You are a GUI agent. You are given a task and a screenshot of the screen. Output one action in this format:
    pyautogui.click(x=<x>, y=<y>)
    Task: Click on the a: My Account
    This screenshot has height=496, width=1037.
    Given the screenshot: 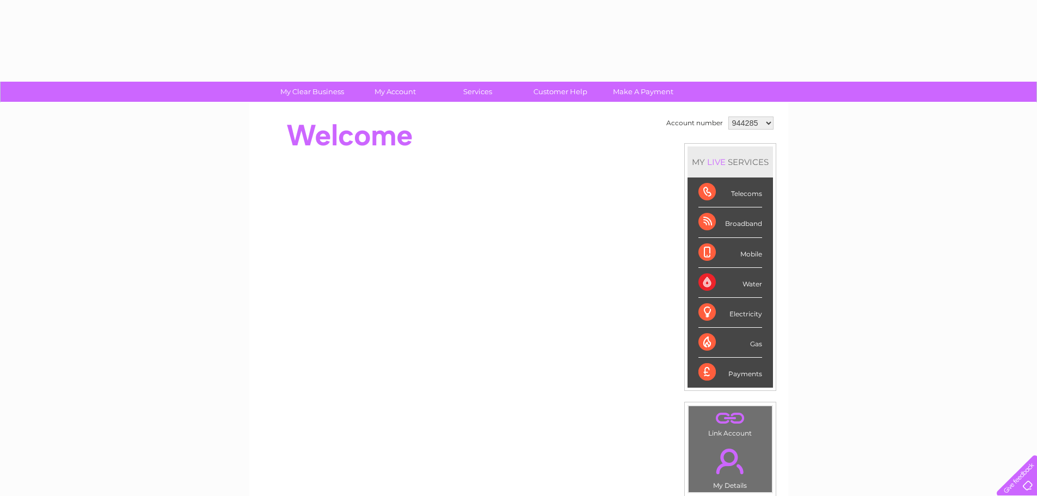 What is the action you would take?
    pyautogui.click(x=395, y=91)
    